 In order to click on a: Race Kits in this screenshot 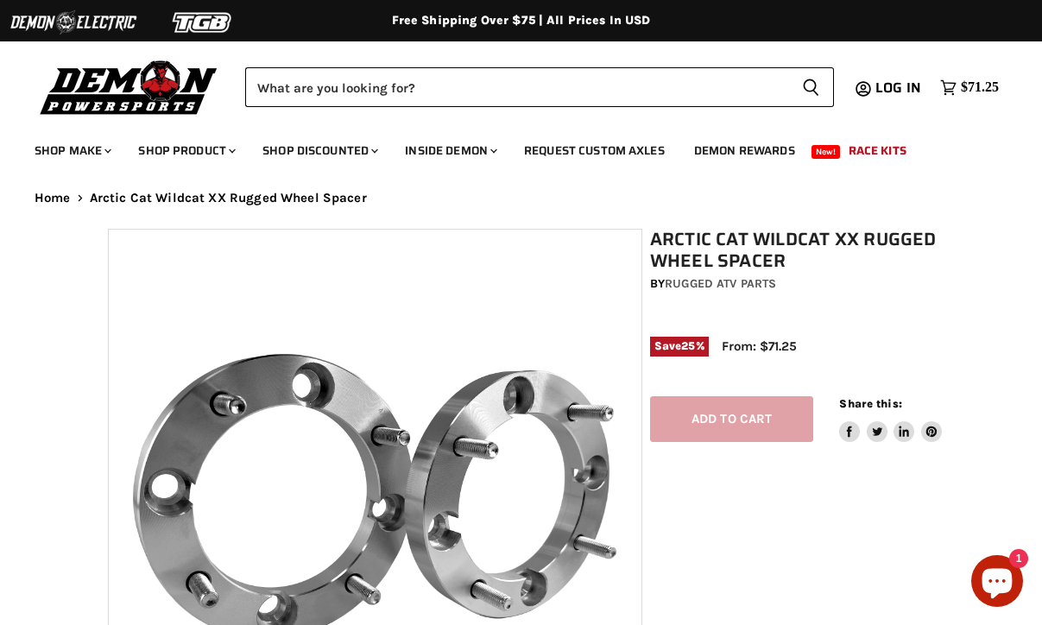, I will do `click(877, 150)`.